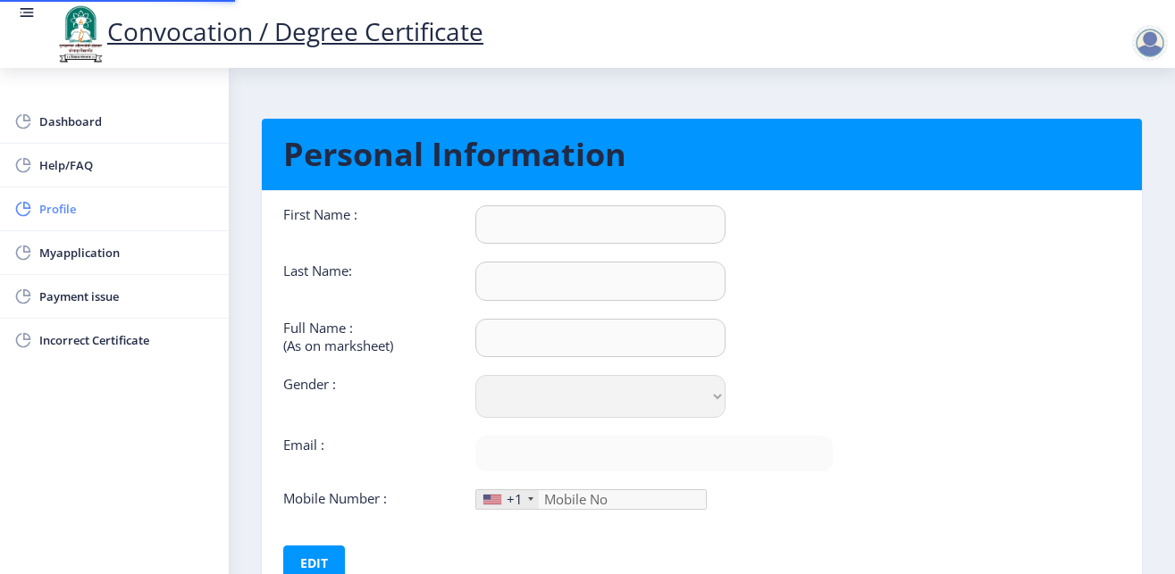 This screenshot has width=1175, height=574. Describe the element at coordinates (127, 165) in the screenshot. I see `span: Help/FAQ` at that location.